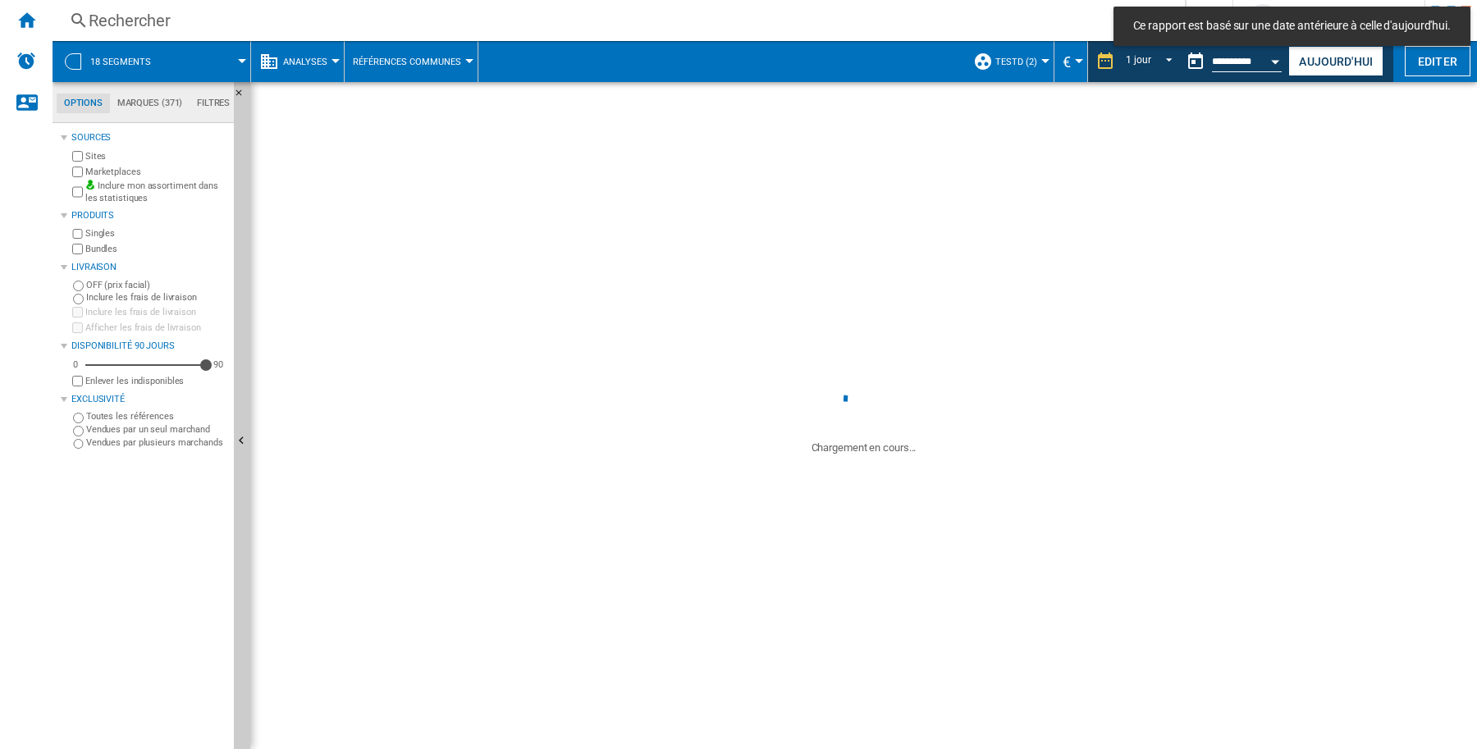  Describe the element at coordinates (90, 185) in the screenshot. I see `img: mysite-bg-18x18.png` at that location.